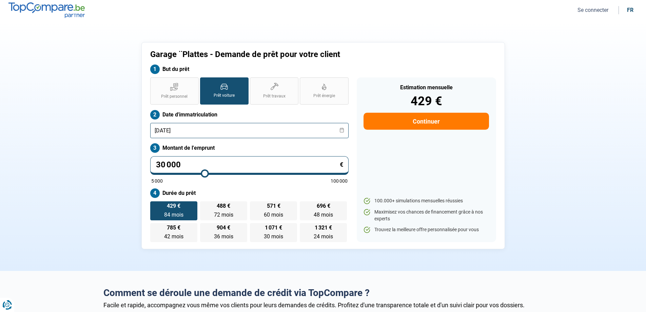 This screenshot has width=646, height=312. Describe the element at coordinates (593, 10) in the screenshot. I see `button: Se connecter` at that location.